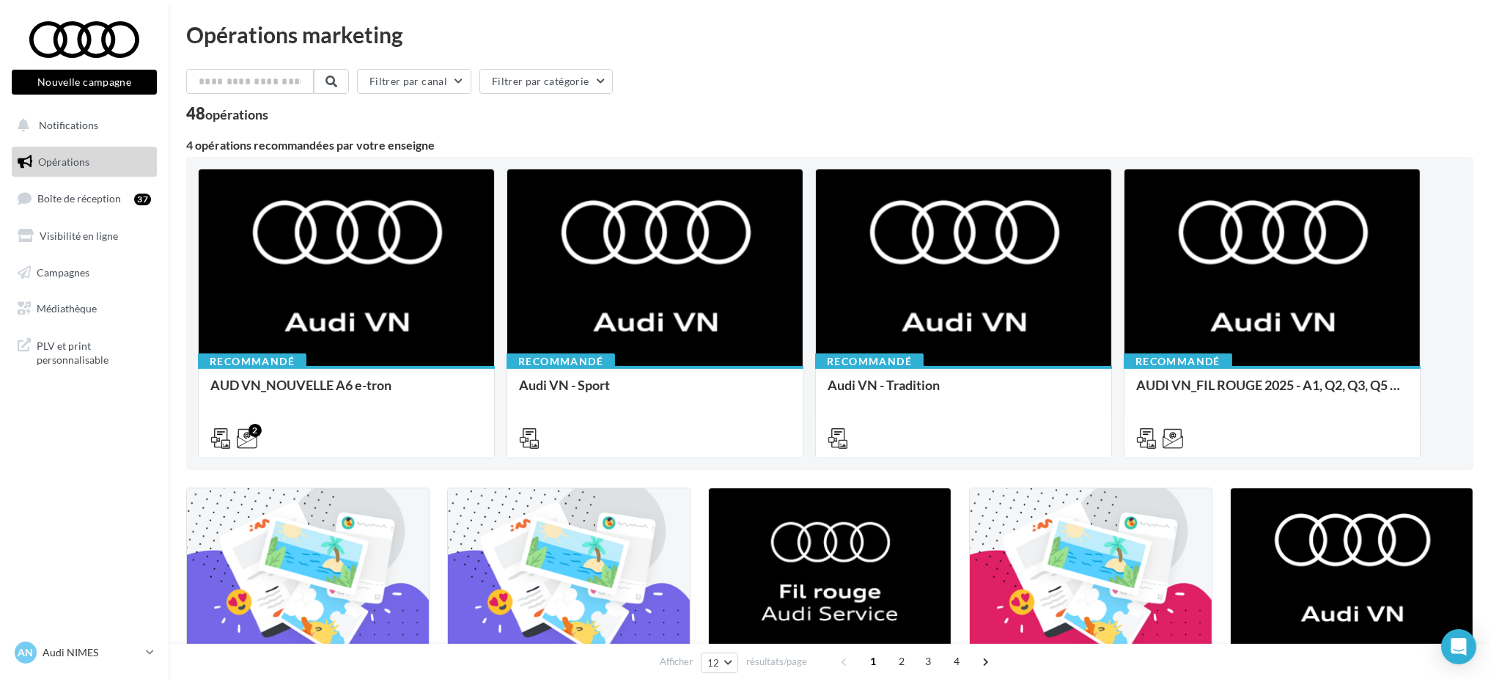  Describe the element at coordinates (902, 661) in the screenshot. I see `span: 2` at that location.